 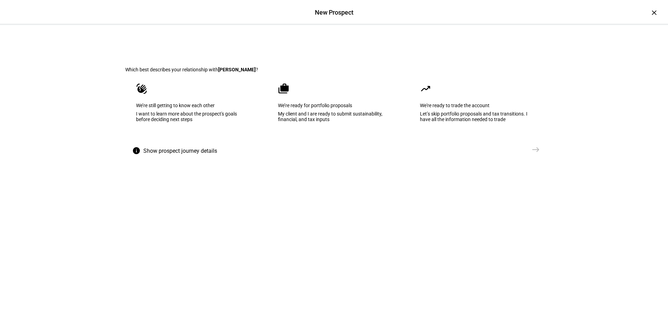 I want to click on div: We’re ready for portfolio proposals, so click(x=334, y=105).